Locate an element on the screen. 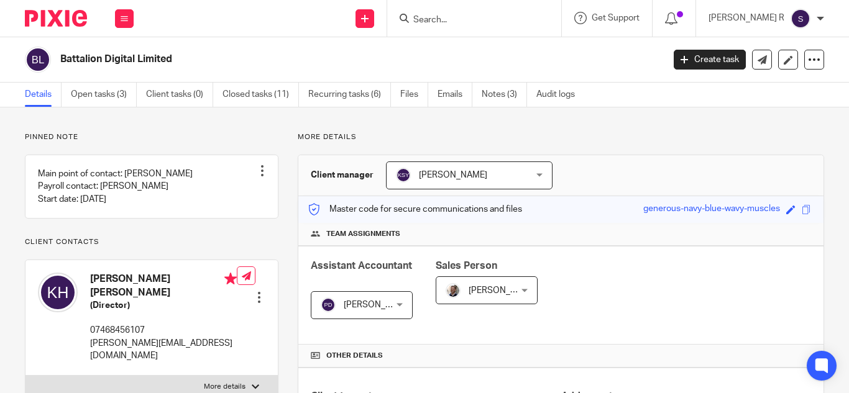 Image resolution: width=849 pixels, height=393 pixels. div: generous-navy-blue-wavy-muscles is located at coordinates (711, 209).